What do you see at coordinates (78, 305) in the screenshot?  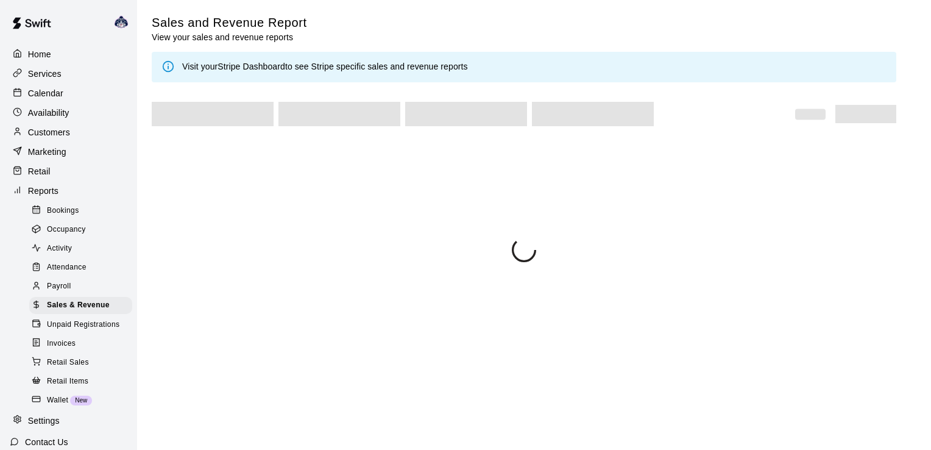 I see `span: Sales & Revenue` at bounding box center [78, 305].